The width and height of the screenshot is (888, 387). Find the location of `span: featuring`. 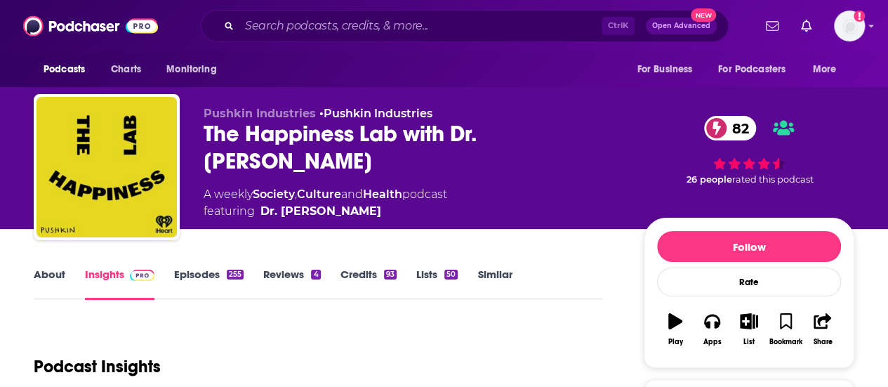

span: featuring is located at coordinates (325, 211).